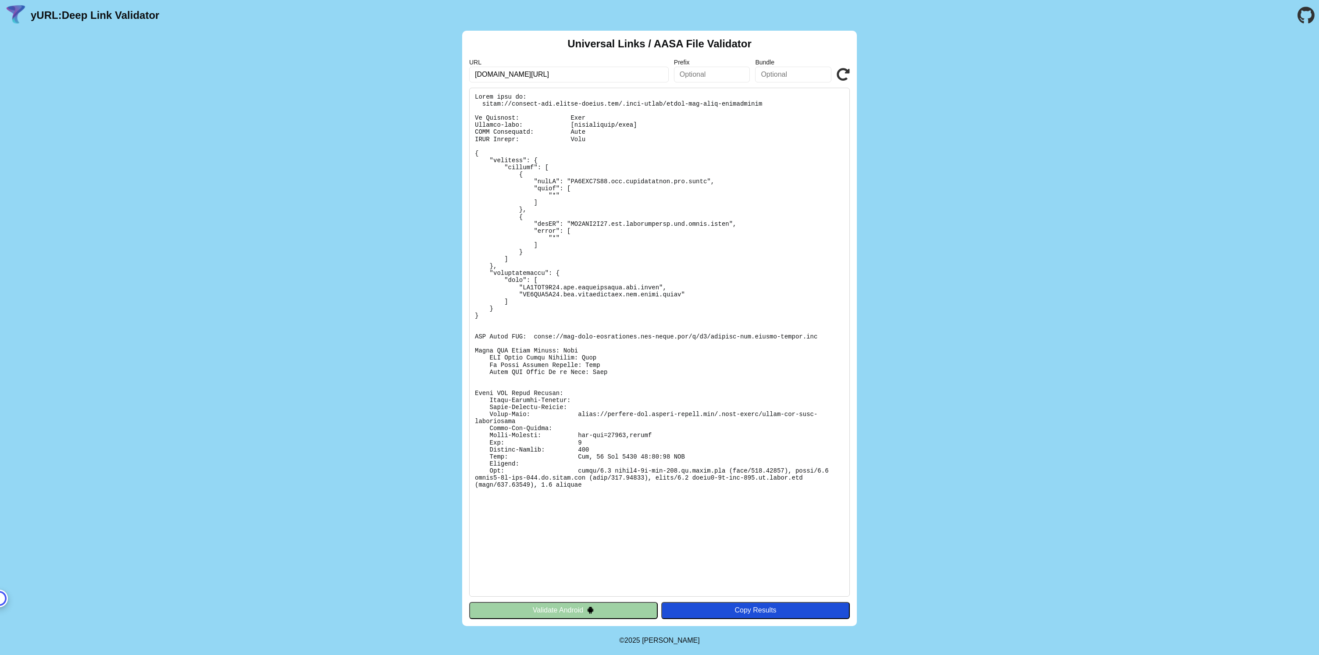 This screenshot has height=655, width=1319. I want to click on span: 2025, so click(633, 640).